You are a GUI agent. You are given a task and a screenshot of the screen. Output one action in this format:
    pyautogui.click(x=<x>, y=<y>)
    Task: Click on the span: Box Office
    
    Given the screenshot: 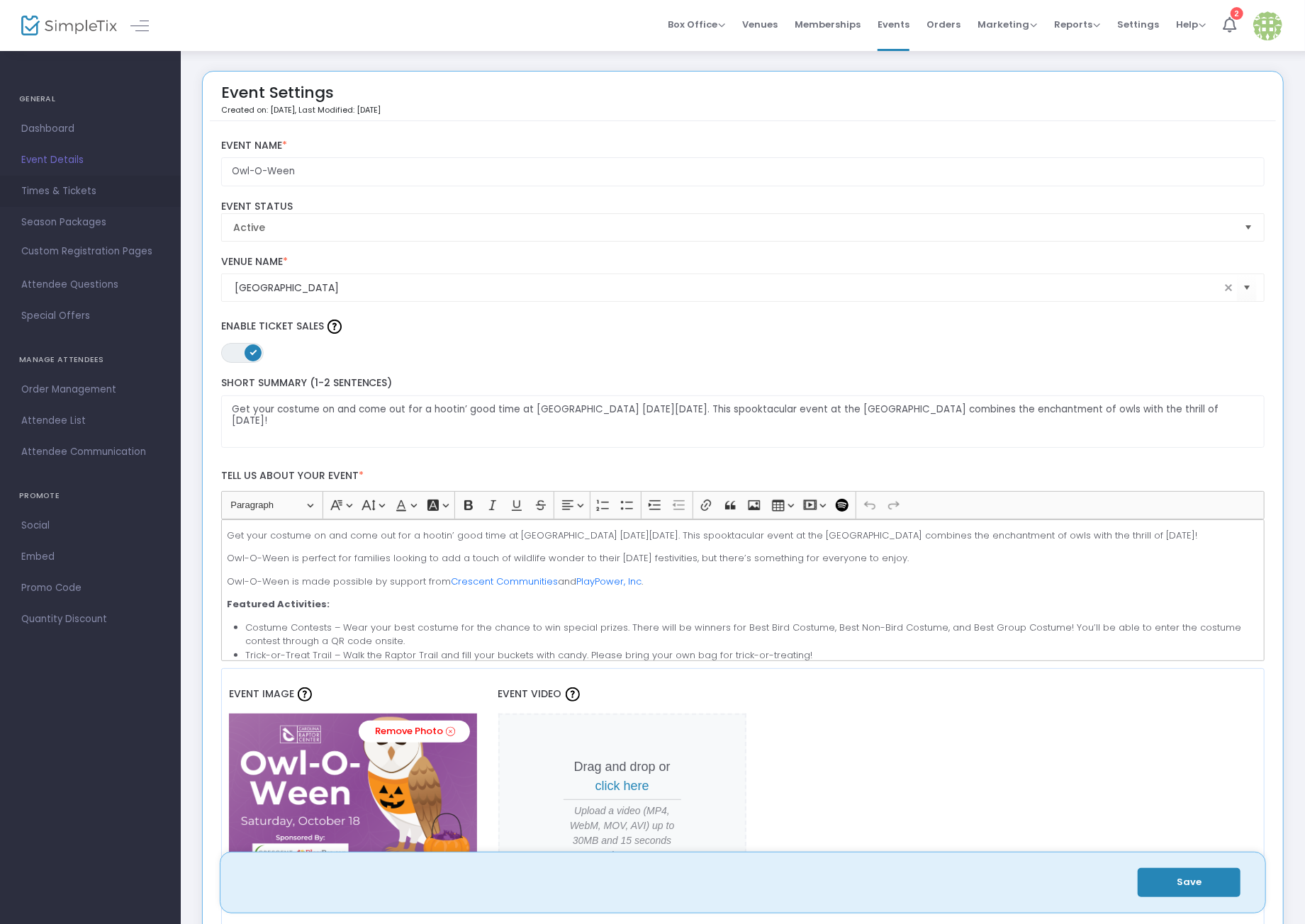 What is the action you would take?
    pyautogui.click(x=696, y=24)
    